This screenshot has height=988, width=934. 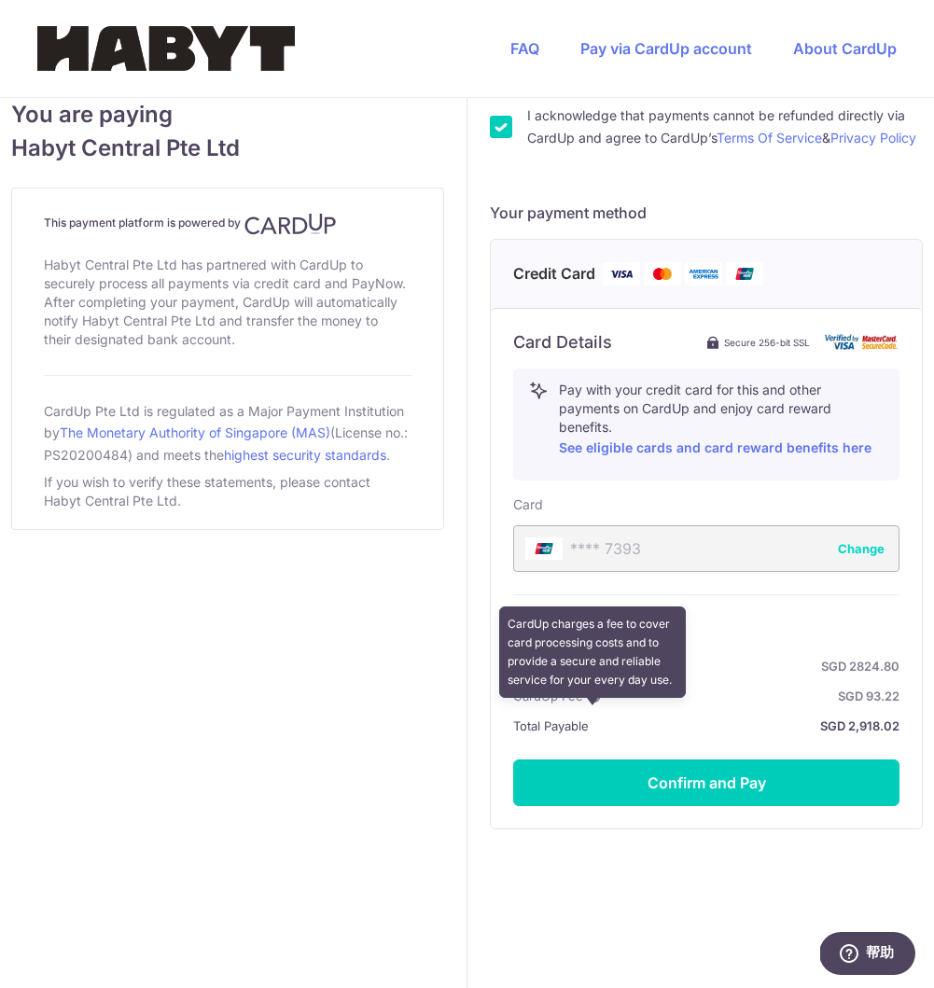 I want to click on strong: SGD 2,918.02, so click(x=747, y=726).